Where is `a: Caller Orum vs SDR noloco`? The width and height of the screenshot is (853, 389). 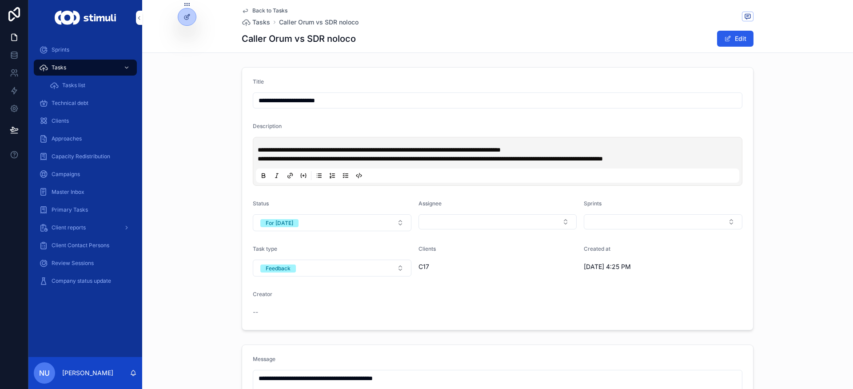 a: Caller Orum vs SDR noloco is located at coordinates (318, 22).